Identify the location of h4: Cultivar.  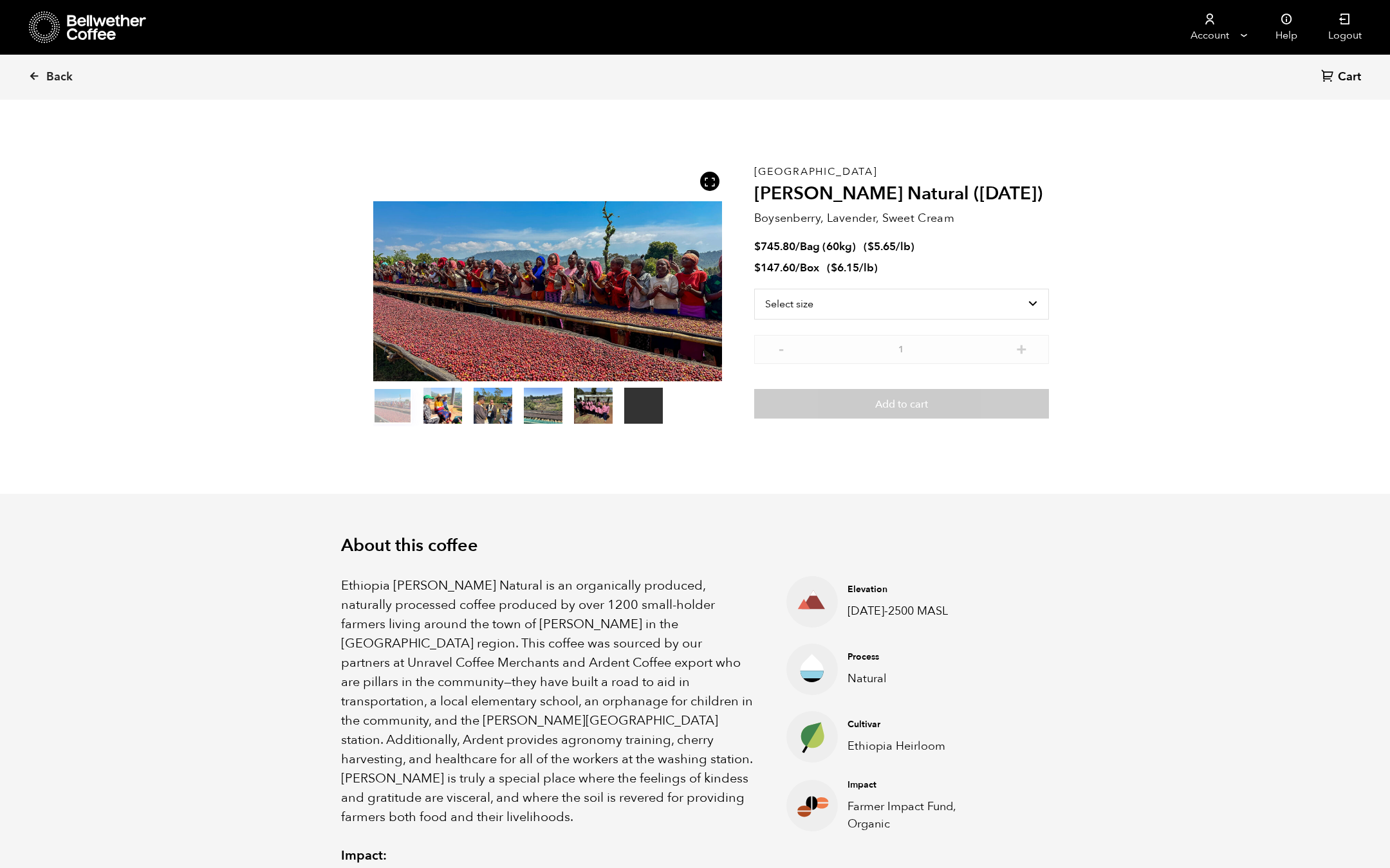
(919, 725).